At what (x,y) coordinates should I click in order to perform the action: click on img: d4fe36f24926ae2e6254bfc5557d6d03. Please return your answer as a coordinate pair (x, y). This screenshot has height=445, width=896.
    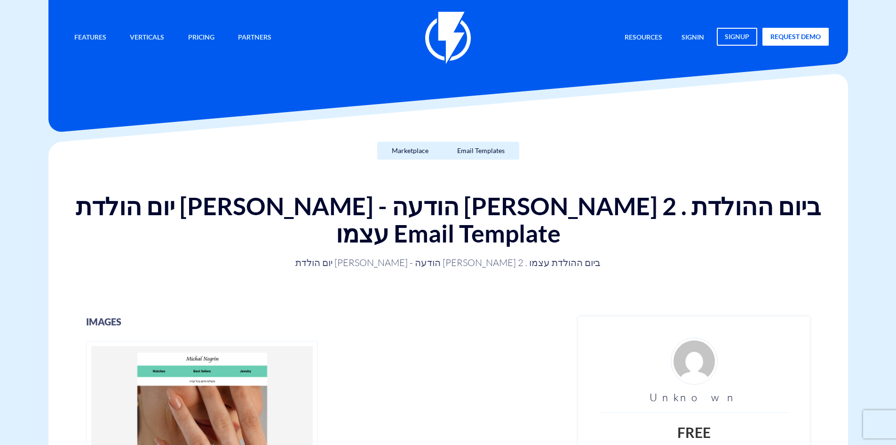
    Looking at the image, I should click on (694, 361).